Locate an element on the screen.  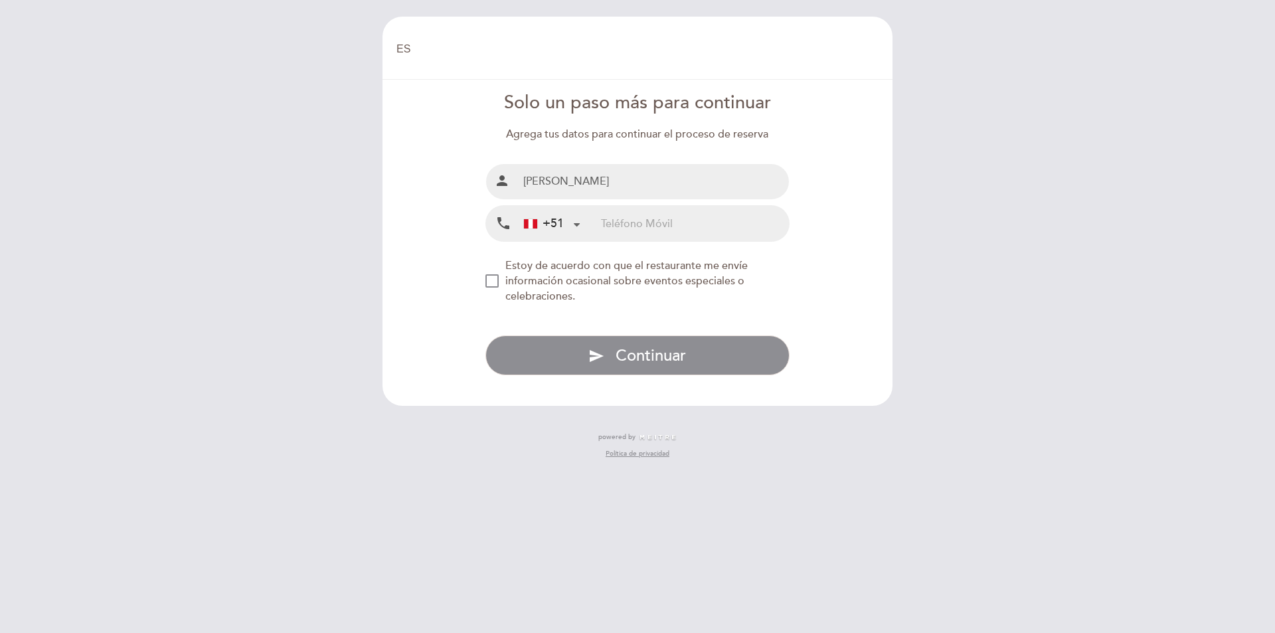
i: local_phone is located at coordinates (503, 223).